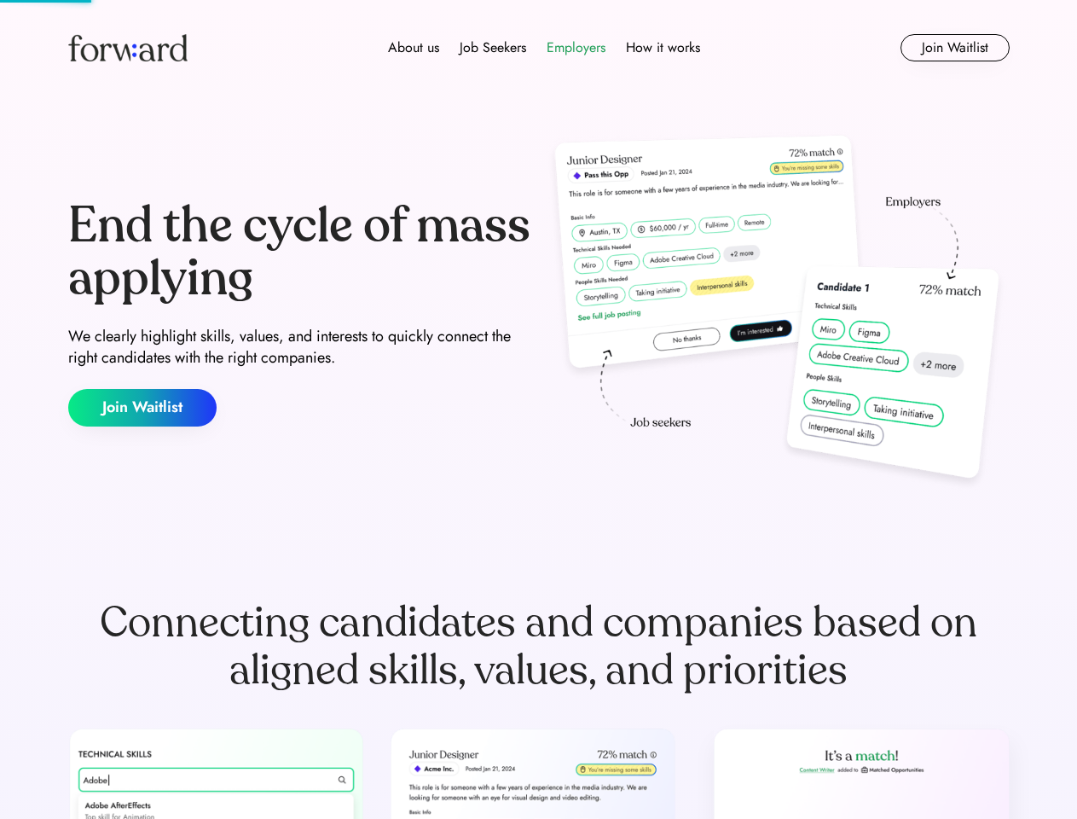  Describe the element at coordinates (663, 48) in the screenshot. I see `div: How it works` at that location.